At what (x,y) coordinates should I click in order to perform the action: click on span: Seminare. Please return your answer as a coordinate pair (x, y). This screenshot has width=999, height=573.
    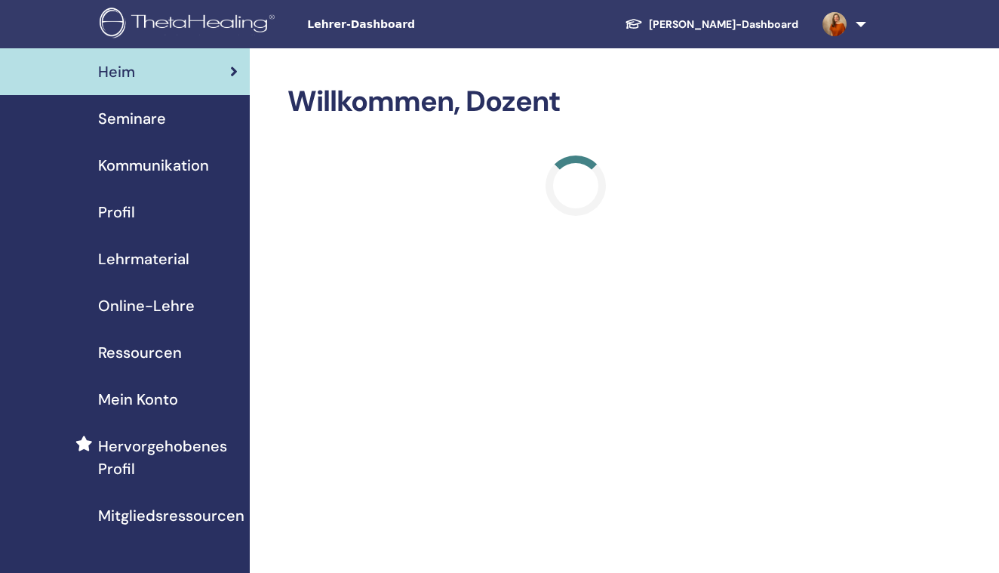
    Looking at the image, I should click on (132, 118).